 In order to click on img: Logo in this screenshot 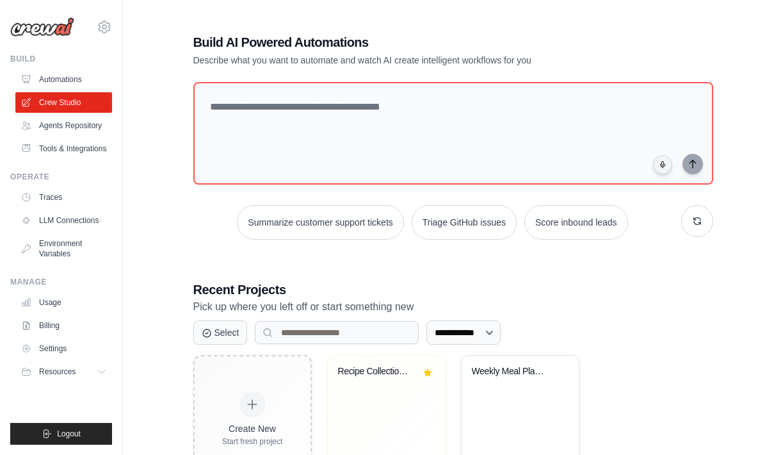, I will do `click(42, 27)`.